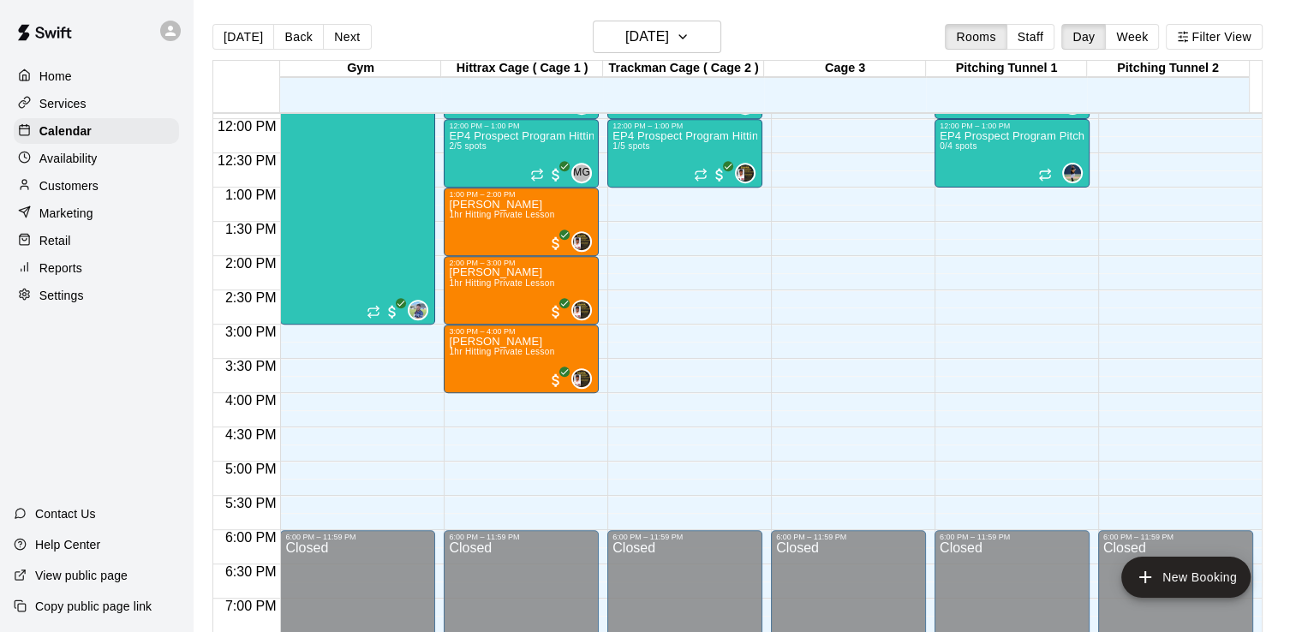 The image size is (1296, 632). I want to click on div: Gym, so click(361, 69).